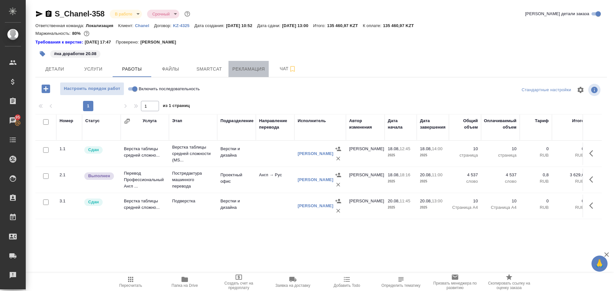  What do you see at coordinates (145, 180) in the screenshot?
I see `td: Перевод Профессиональный Англ ...` at bounding box center [145, 180].